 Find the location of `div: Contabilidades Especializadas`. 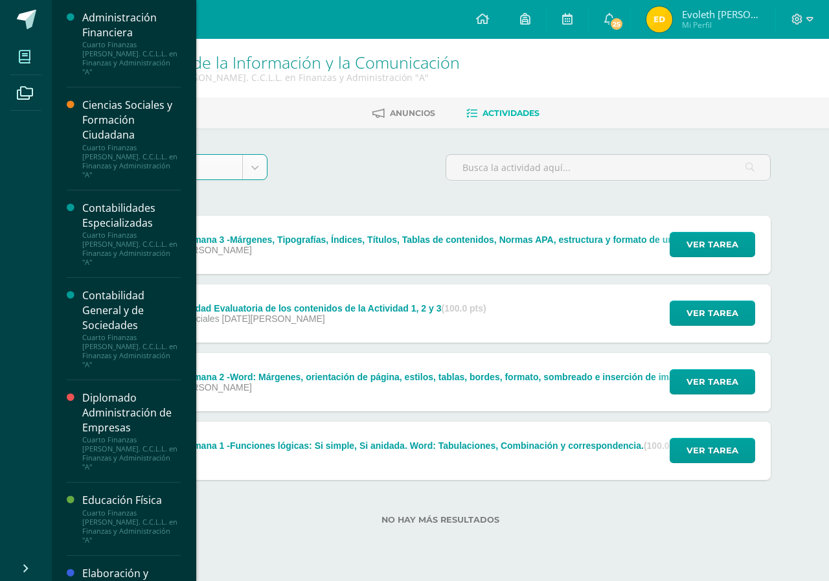

div: Contabilidades Especializadas is located at coordinates (131, 216).